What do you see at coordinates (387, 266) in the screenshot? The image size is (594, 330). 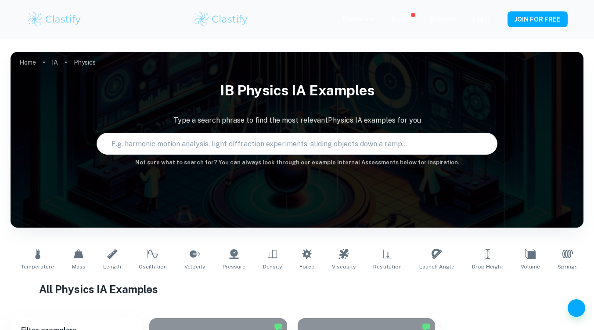 I see `span: Restitution` at bounding box center [387, 266].